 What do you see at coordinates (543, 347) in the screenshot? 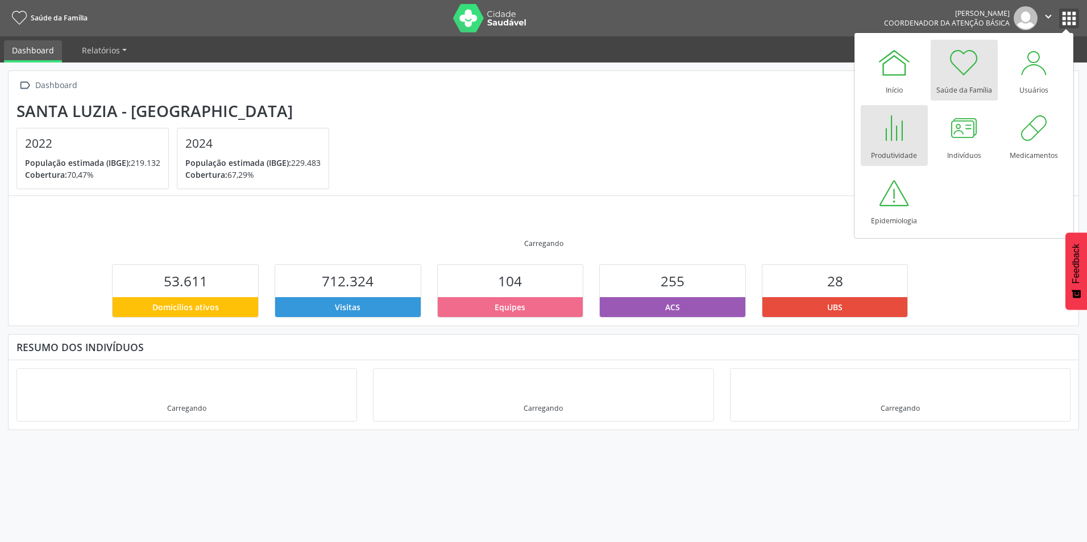
I see `div: Resumo dos indivíduos` at bounding box center [543, 347].